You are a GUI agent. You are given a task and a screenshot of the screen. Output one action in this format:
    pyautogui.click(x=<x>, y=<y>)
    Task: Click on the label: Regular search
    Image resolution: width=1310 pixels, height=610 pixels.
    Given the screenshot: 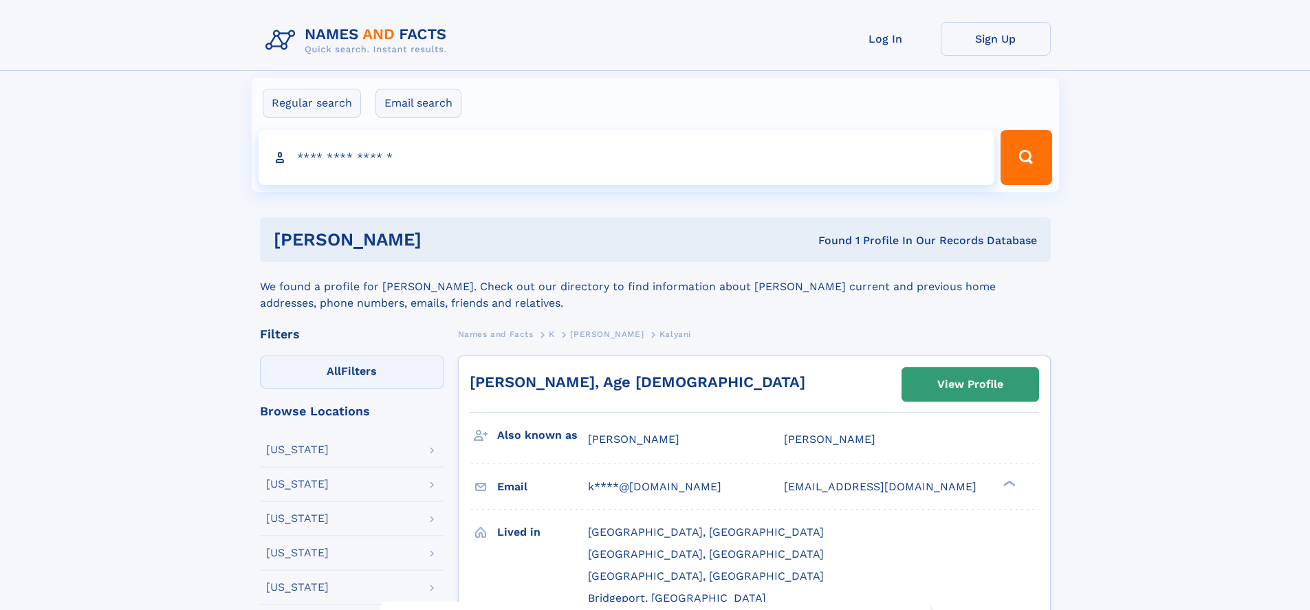 What is the action you would take?
    pyautogui.click(x=312, y=103)
    